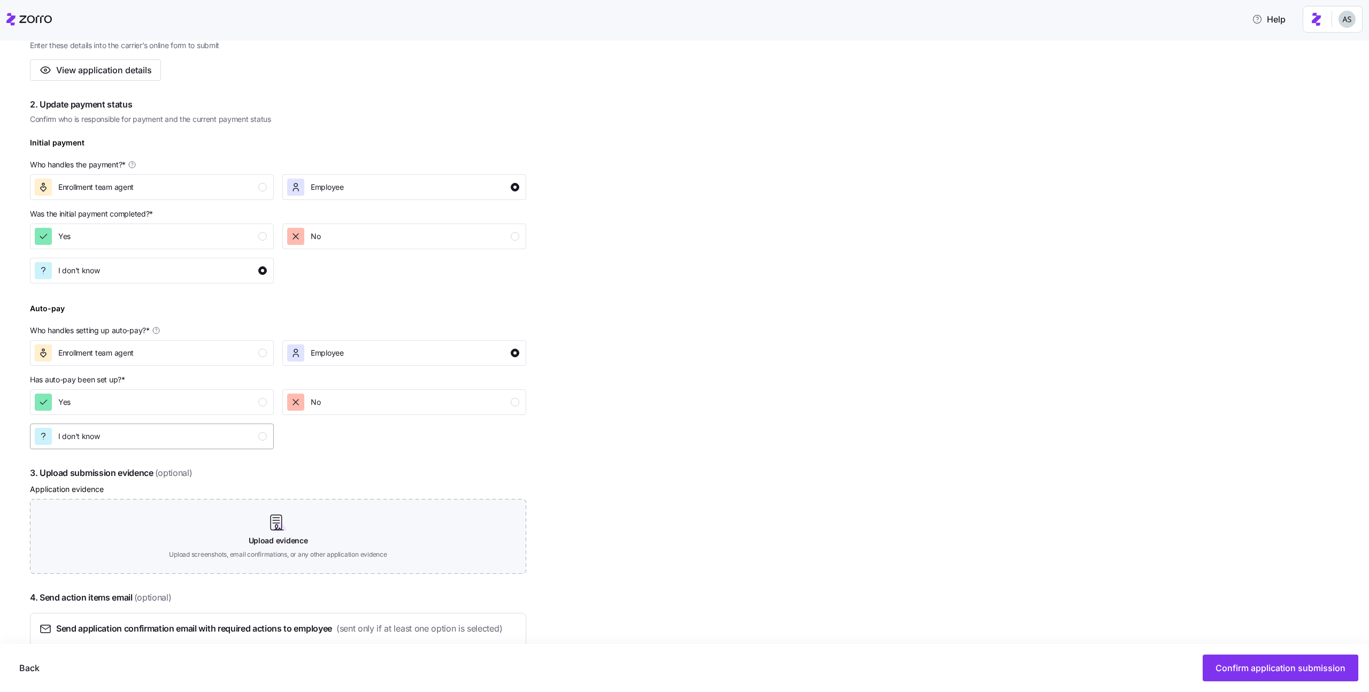 This screenshot has width=1369, height=692. What do you see at coordinates (419, 628) in the screenshot?
I see `span: (sent only if at least one option is selected)` at bounding box center [419, 628].